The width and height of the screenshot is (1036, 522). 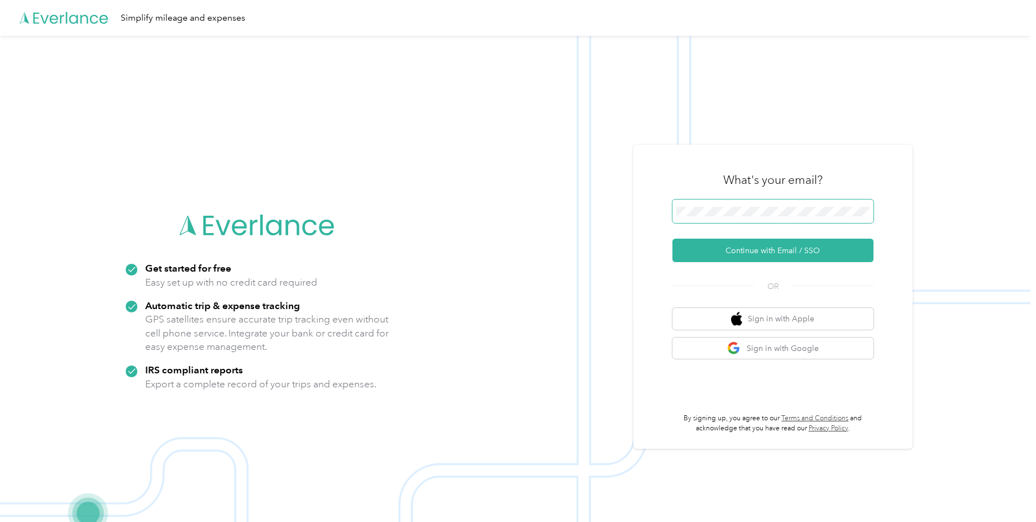 I want to click on button: google logoSign in with Google, so click(x=773, y=348).